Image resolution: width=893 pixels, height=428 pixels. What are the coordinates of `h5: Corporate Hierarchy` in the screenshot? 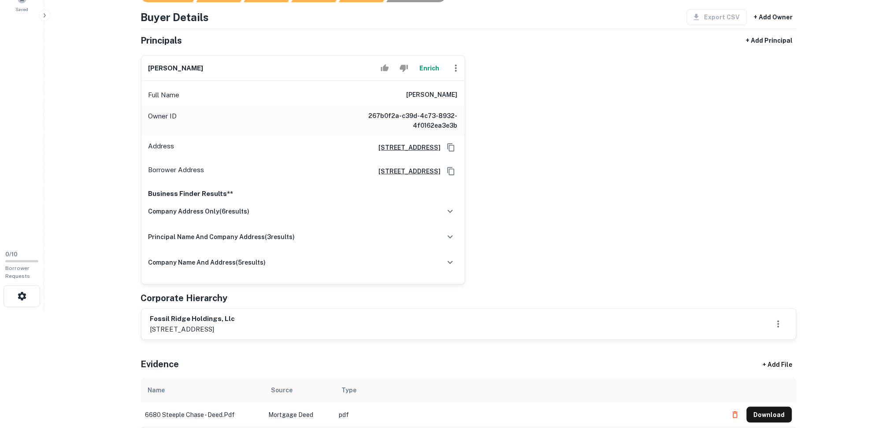 It's located at (184, 298).